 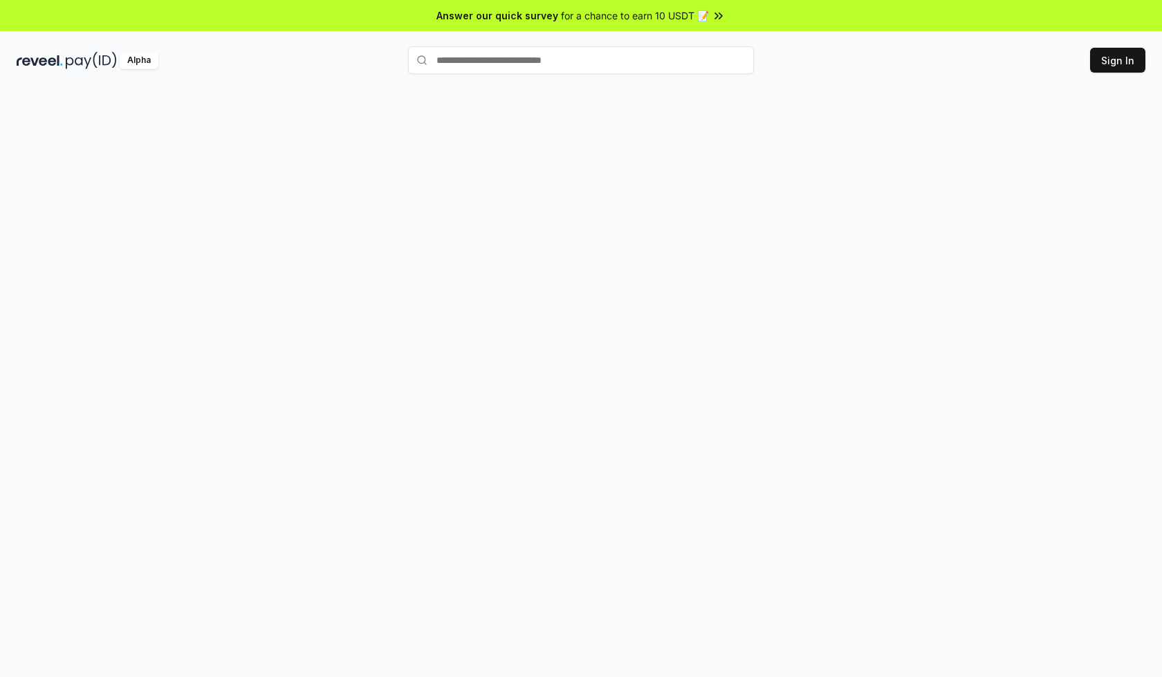 I want to click on button: Sign In, so click(x=1118, y=60).